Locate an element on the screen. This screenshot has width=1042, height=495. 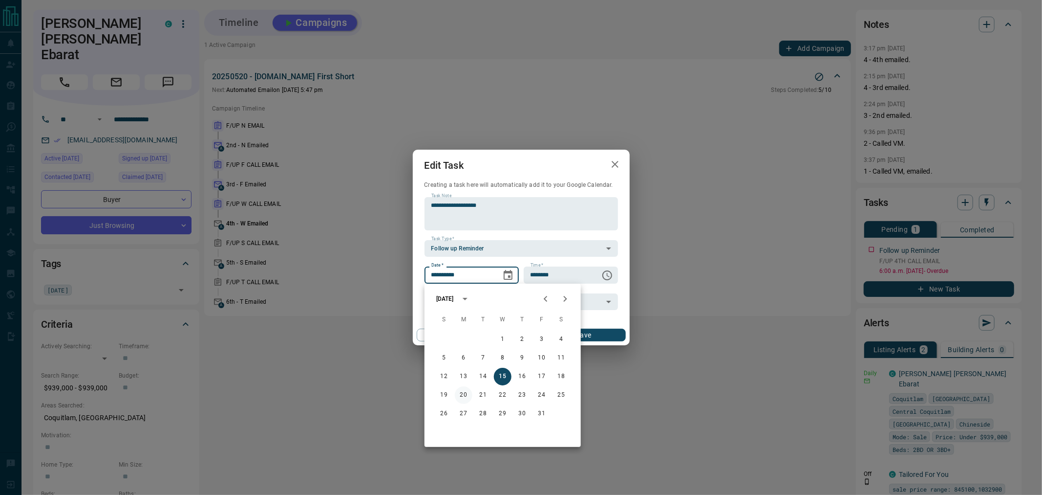
button: 6 is located at coordinates (464, 358).